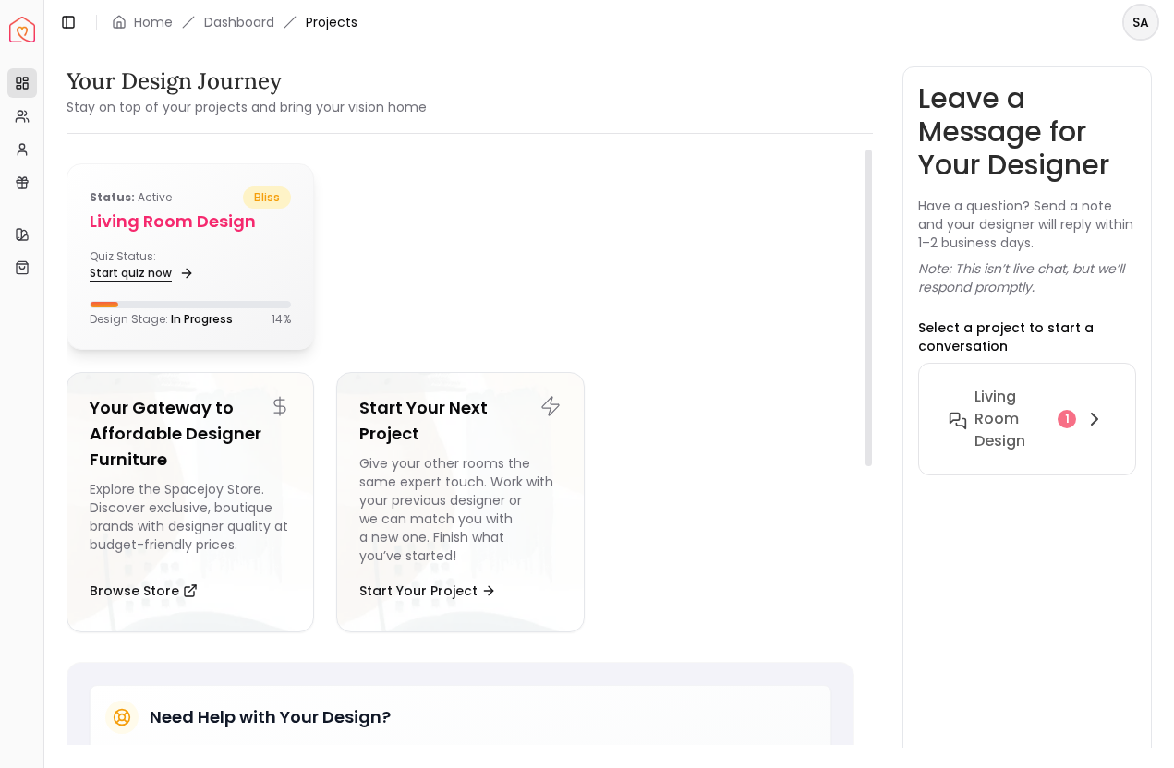 Image resolution: width=1174 pixels, height=768 pixels. Describe the element at coordinates (247, 81) in the screenshot. I see `h3: Your Design Journey` at that location.